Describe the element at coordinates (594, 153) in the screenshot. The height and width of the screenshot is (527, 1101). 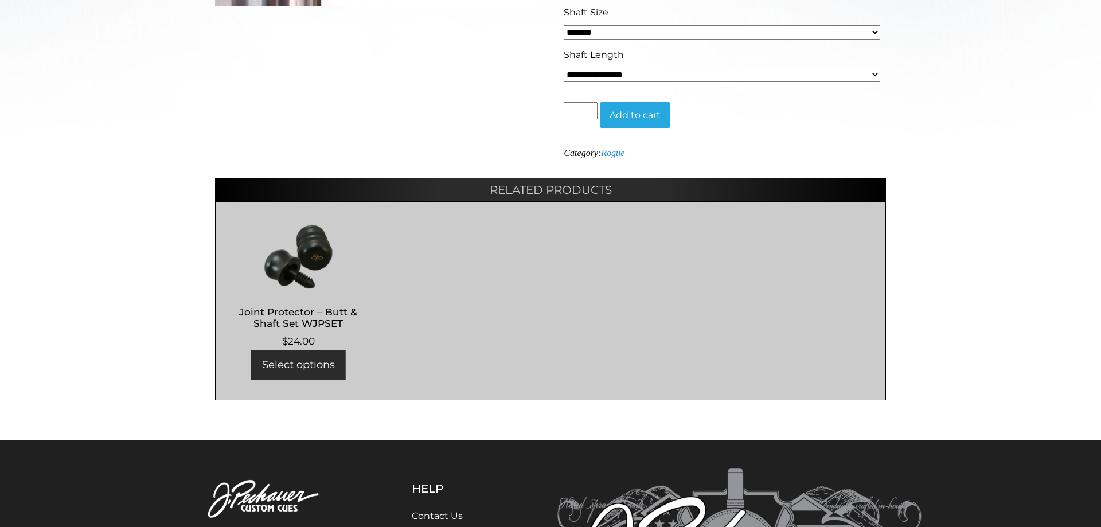
I see `span: Category:` at that location.